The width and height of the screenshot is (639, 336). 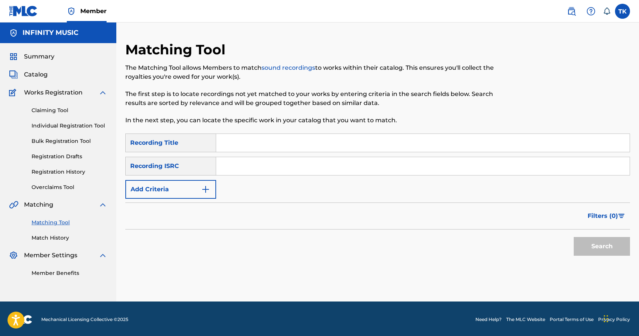 What do you see at coordinates (614, 320) in the screenshot?
I see `a: Privacy Policy` at bounding box center [614, 320].